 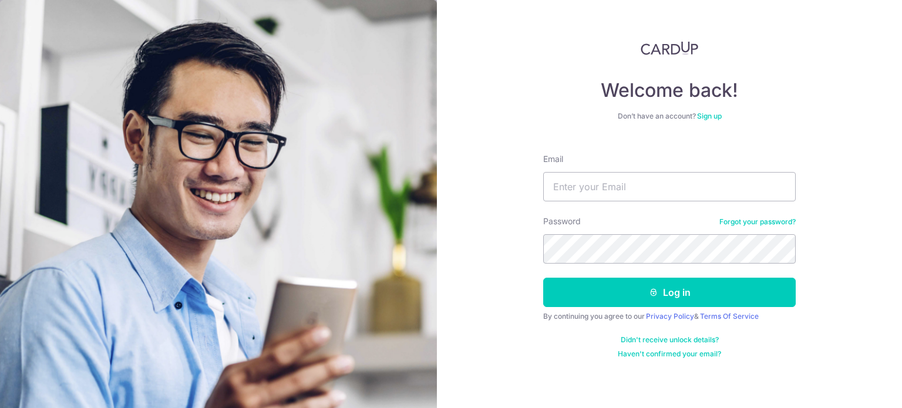 What do you see at coordinates (670, 187) in the screenshot?
I see `input: Enter your Email` at bounding box center [670, 187].